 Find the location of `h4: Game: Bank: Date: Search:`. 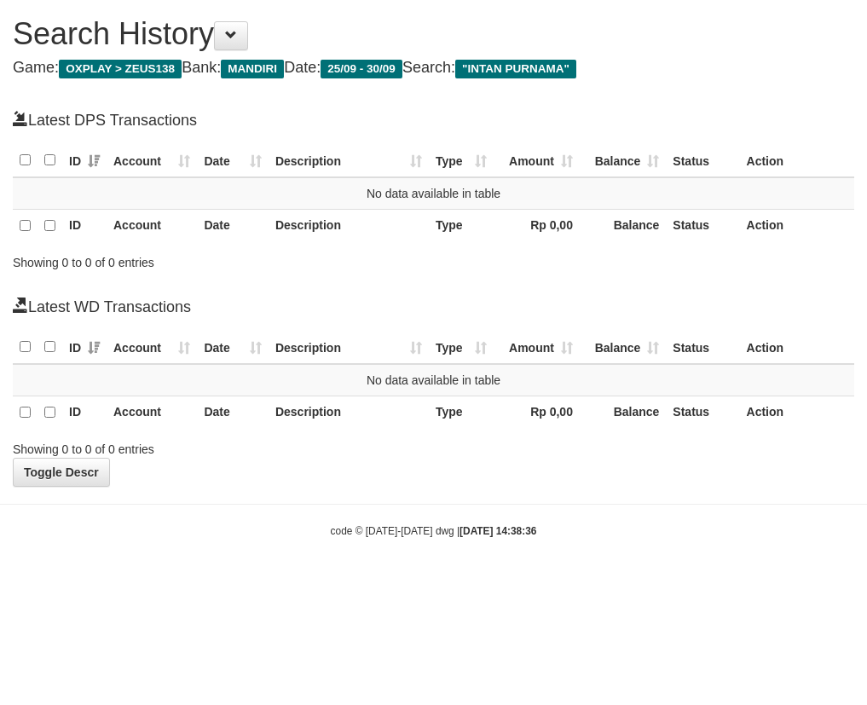

h4: Game: Bank: Date: Search: is located at coordinates (433, 68).